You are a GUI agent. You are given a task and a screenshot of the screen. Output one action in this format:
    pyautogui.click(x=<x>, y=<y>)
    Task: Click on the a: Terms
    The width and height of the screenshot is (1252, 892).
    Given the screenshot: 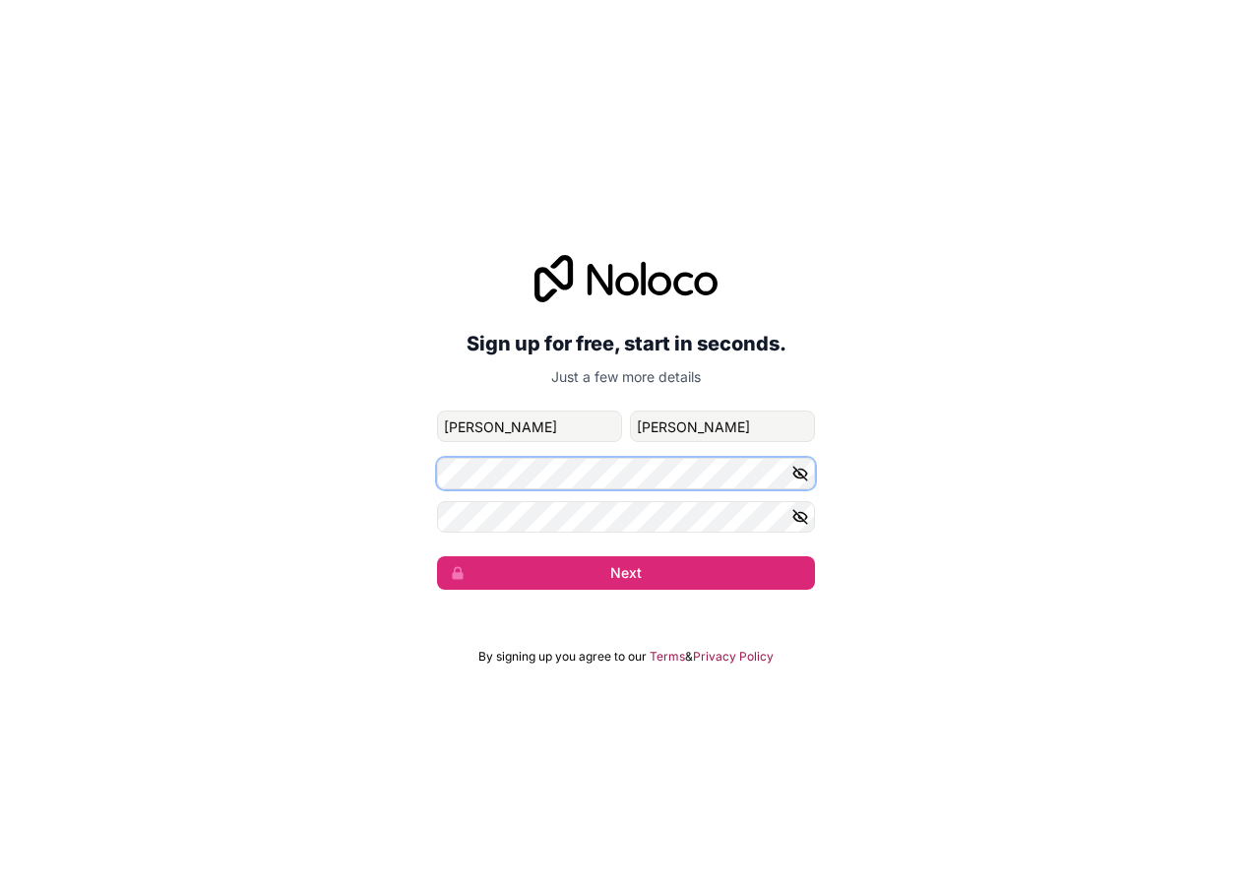 What is the action you would take?
    pyautogui.click(x=667, y=657)
    